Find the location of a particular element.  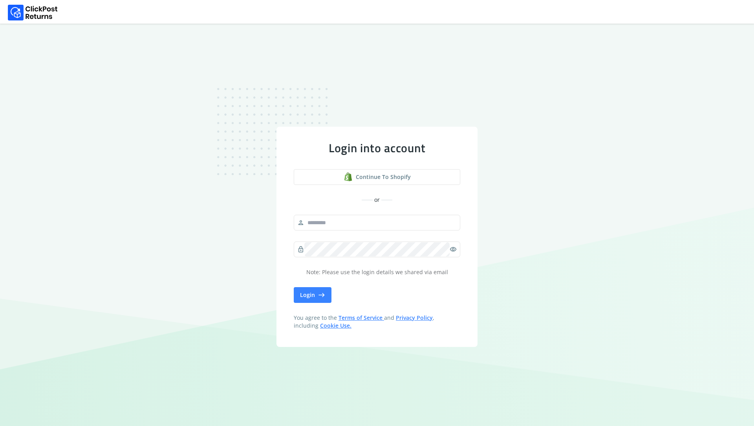

span: east is located at coordinates (322, 295).